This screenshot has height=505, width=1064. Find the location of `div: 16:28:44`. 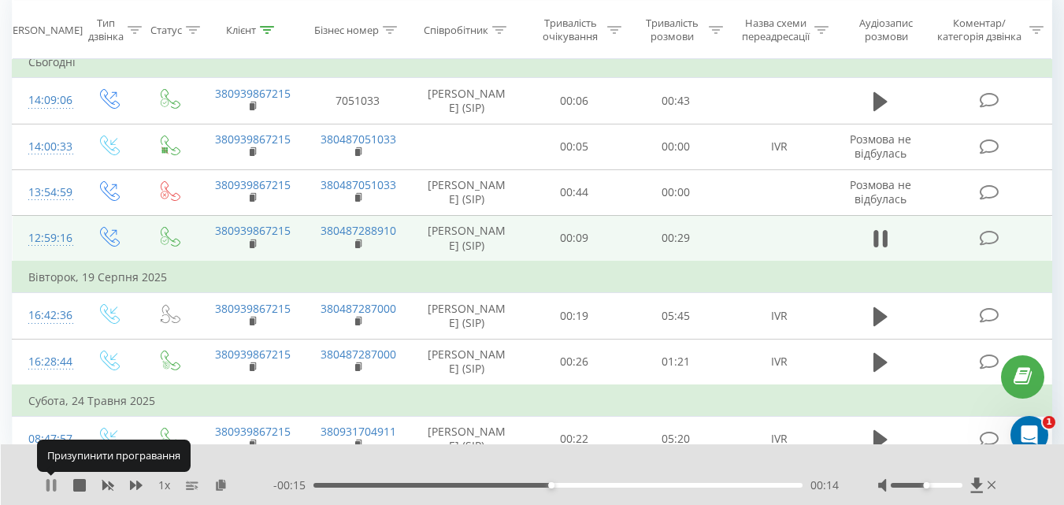

div: 16:28:44 is located at coordinates (45, 362).